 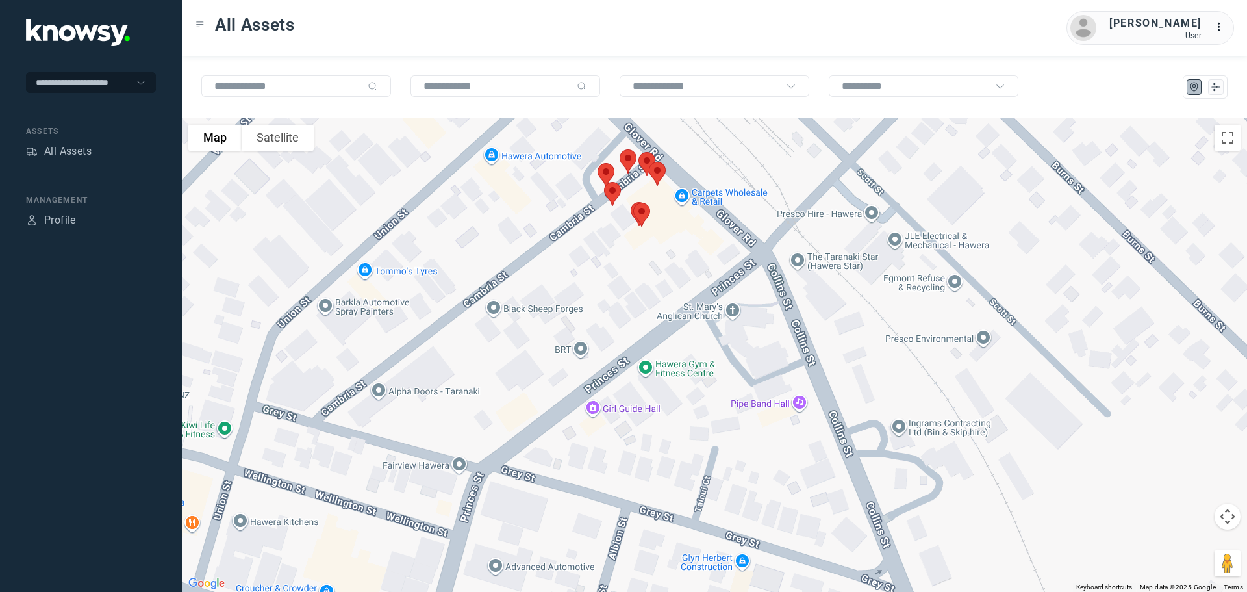 I want to click on div: User, so click(x=1155, y=36).